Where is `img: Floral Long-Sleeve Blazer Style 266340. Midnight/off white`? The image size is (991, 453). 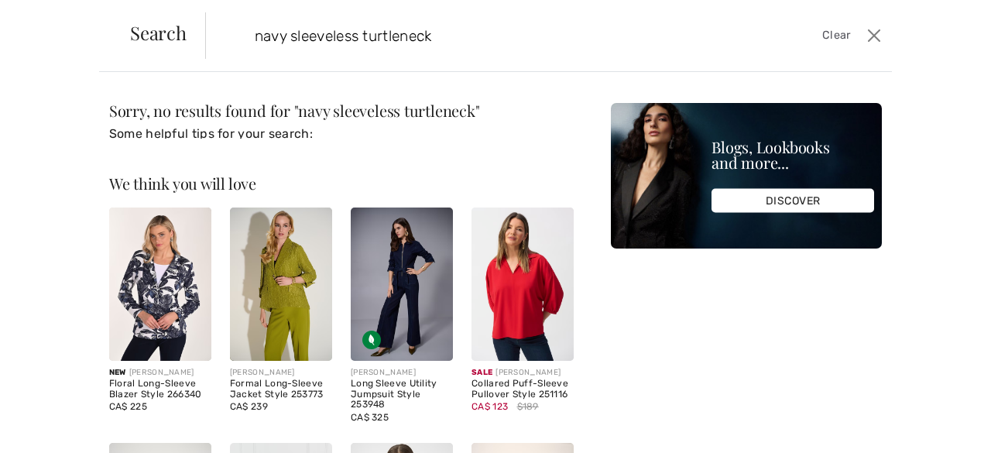 img: Floral Long-Sleeve Blazer Style 266340. Midnight/off white is located at coordinates (160, 284).